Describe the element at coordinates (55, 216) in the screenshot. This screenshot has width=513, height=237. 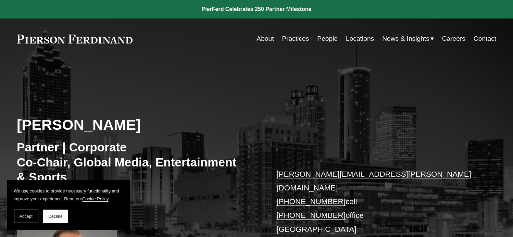
I see `span: Decline` at that location.